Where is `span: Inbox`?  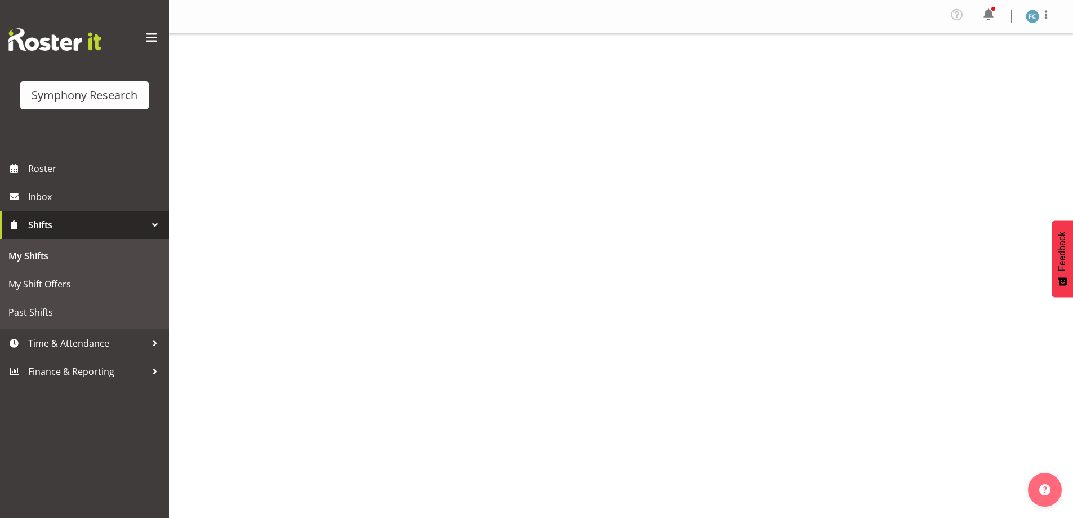
span: Inbox is located at coordinates (96, 197).